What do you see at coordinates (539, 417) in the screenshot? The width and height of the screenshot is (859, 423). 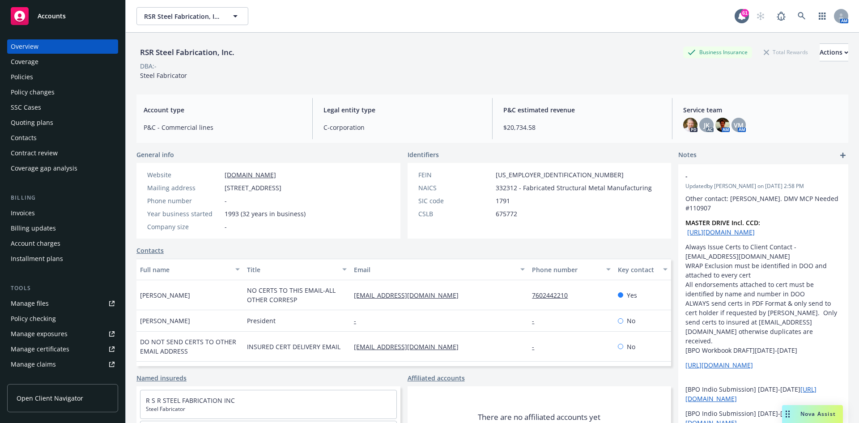 I see `span: There are no affiliated accounts yet` at bounding box center [539, 417].